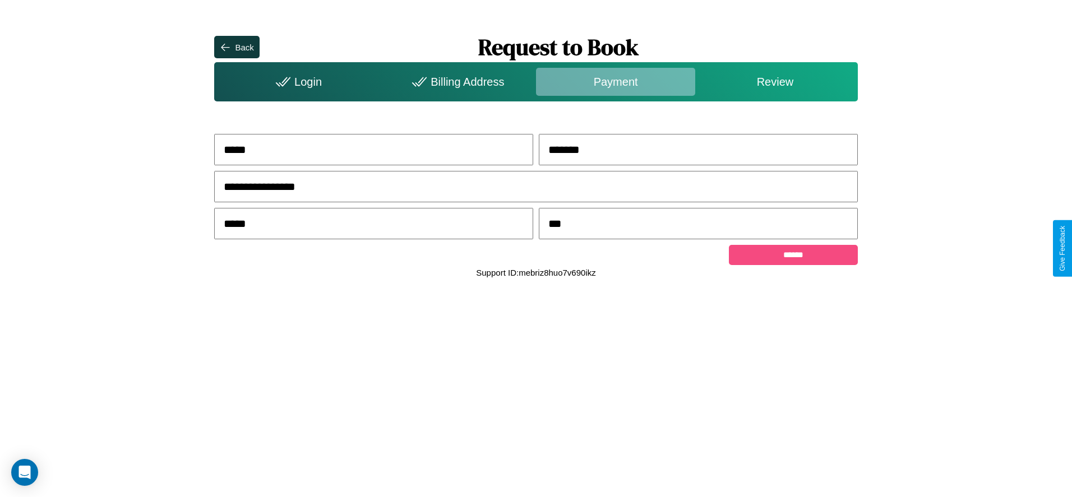 This screenshot has height=497, width=1072. What do you see at coordinates (616, 82) in the screenshot?
I see `div: Payment` at bounding box center [616, 82].